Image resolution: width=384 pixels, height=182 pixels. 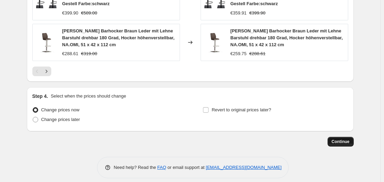 I want to click on span: Need help? Read the, so click(x=135, y=167).